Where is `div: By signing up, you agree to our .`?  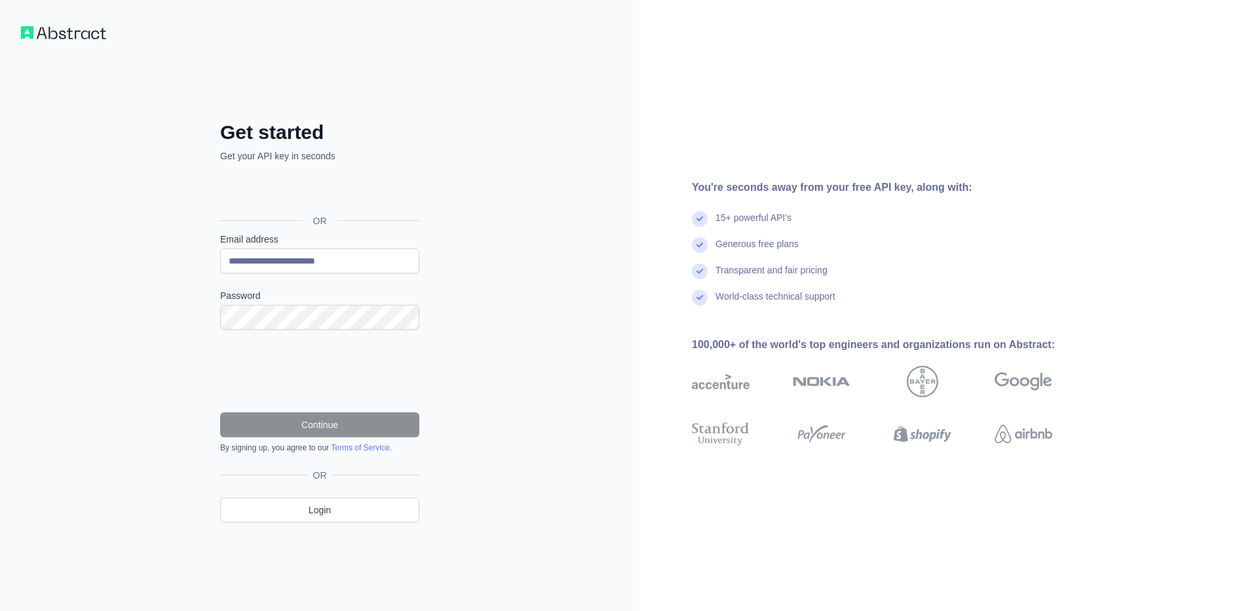 div: By signing up, you agree to our . is located at coordinates (320, 448).